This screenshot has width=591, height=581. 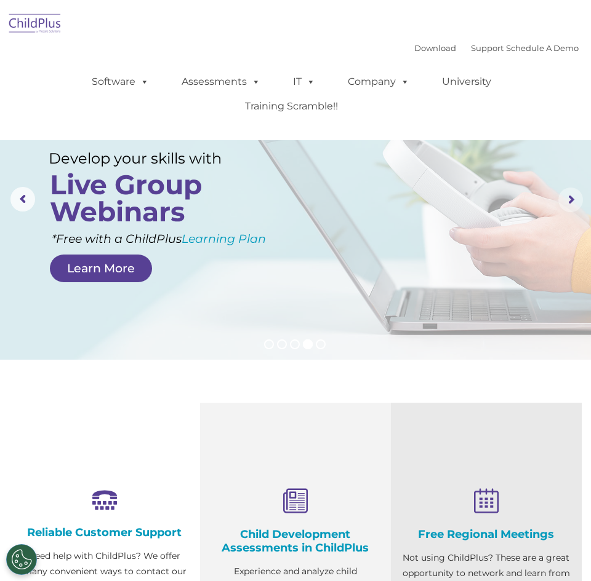 What do you see at coordinates (221, 82) in the screenshot?
I see `a: Assessments` at bounding box center [221, 82].